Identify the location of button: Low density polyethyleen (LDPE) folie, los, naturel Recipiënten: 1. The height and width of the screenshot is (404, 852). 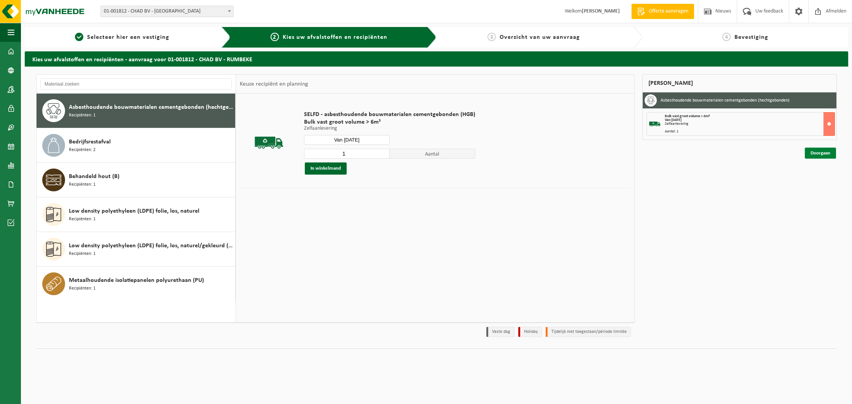
(136, 215).